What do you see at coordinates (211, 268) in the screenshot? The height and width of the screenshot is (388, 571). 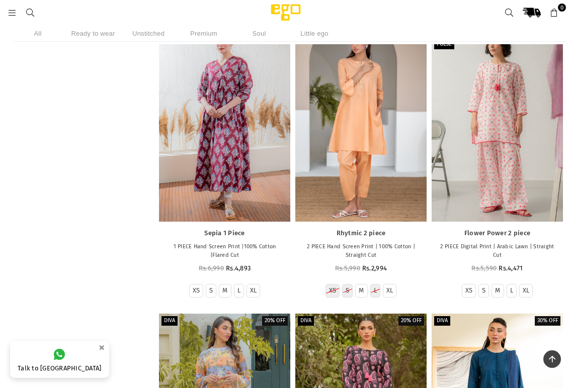 I see `span: Rs.6,990` at bounding box center [211, 268].